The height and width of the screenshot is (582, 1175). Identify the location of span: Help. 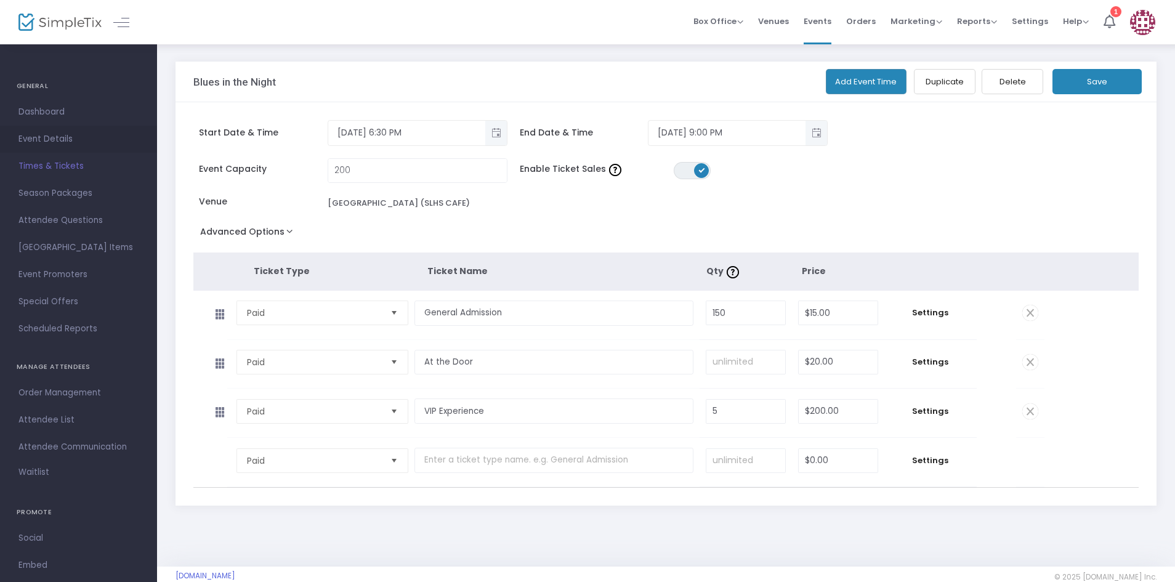
(1076, 21).